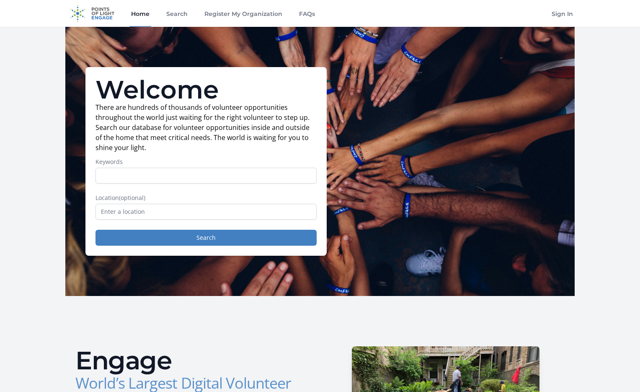 Image resolution: width=640 pixels, height=392 pixels. I want to click on p: There are hundreds of thousands of volunteer opportunities throughout the world just waiting for ..., so click(206, 127).